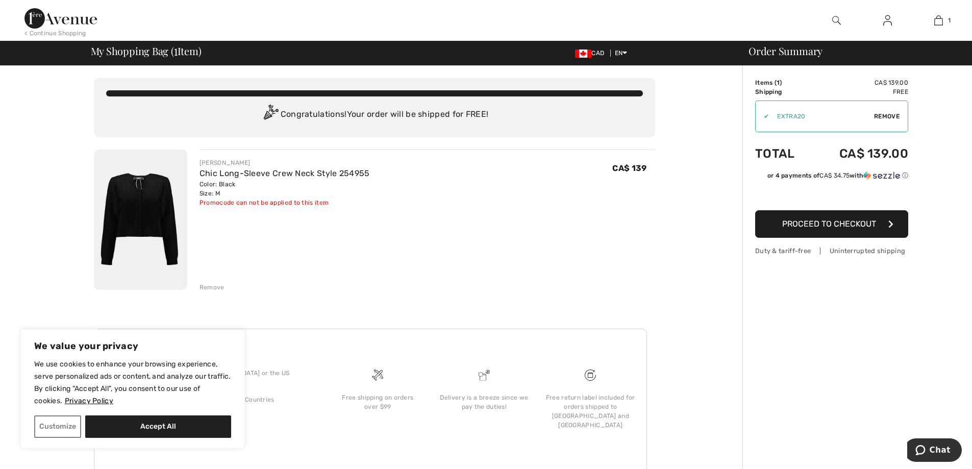 The image size is (972, 469). What do you see at coordinates (822, 116) in the screenshot?
I see `input: Promo code` at bounding box center [822, 116].